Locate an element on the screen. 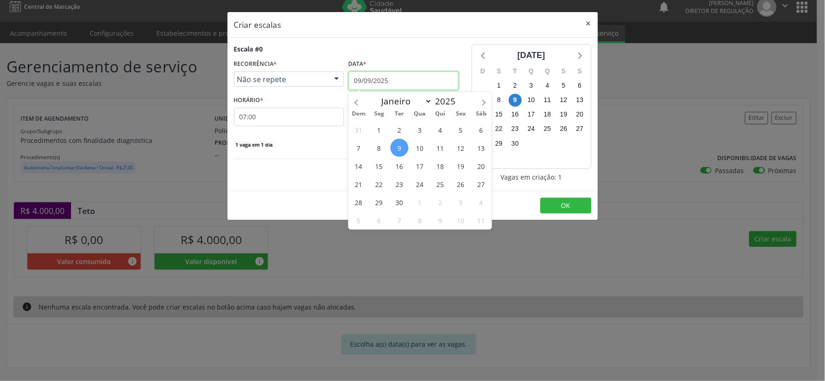 The image size is (825, 381). span: Outubro 9, 2025 is located at coordinates (440, 220).